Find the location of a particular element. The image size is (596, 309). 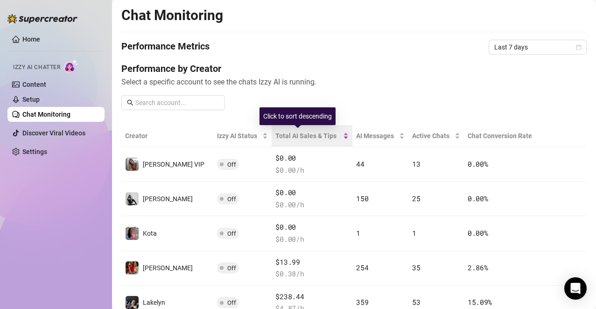

span: Active Chats is located at coordinates (432, 136).